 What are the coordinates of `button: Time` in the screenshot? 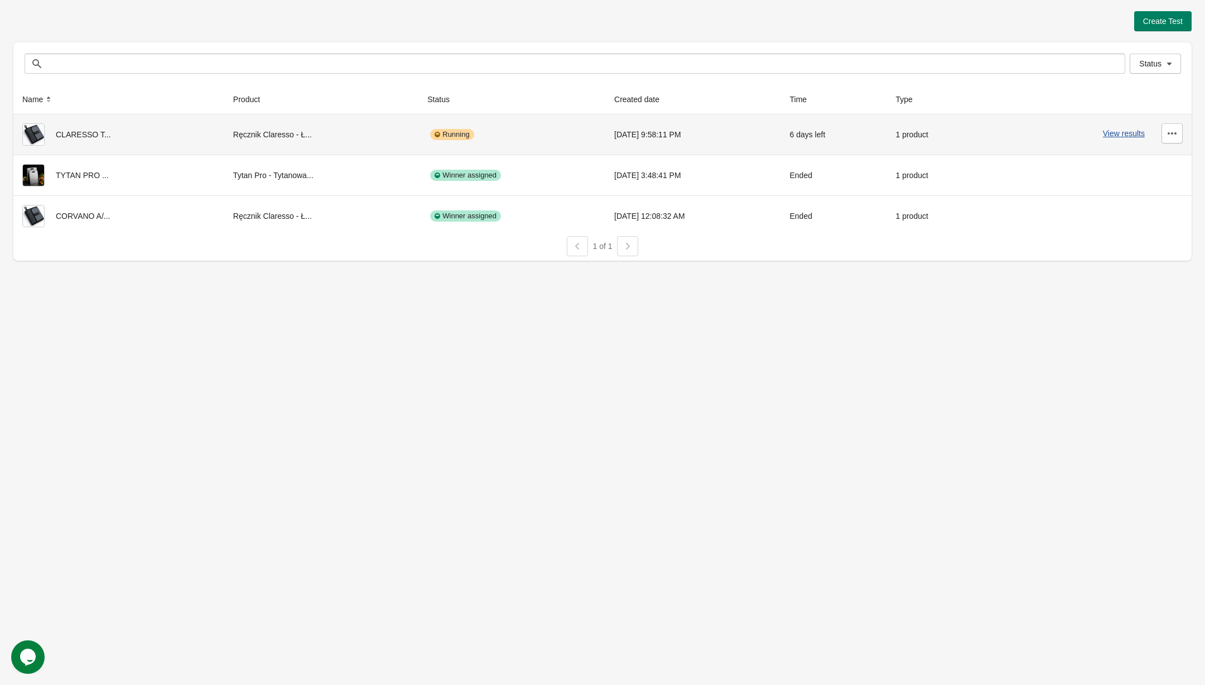 It's located at (803, 99).